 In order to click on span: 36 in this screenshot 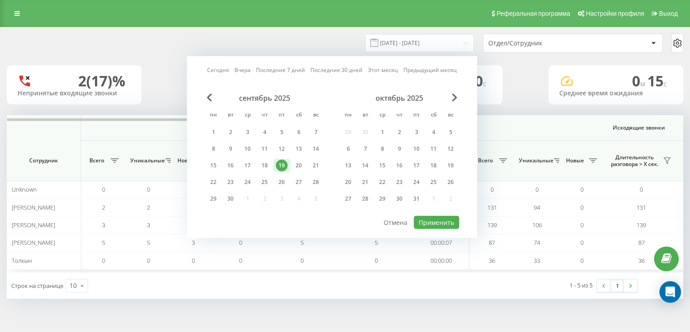, I will do `click(642, 260)`.